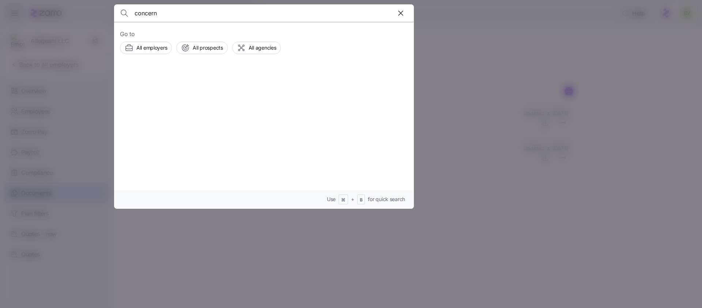 The width and height of the screenshot is (702, 308). I want to click on span: B, so click(361, 200).